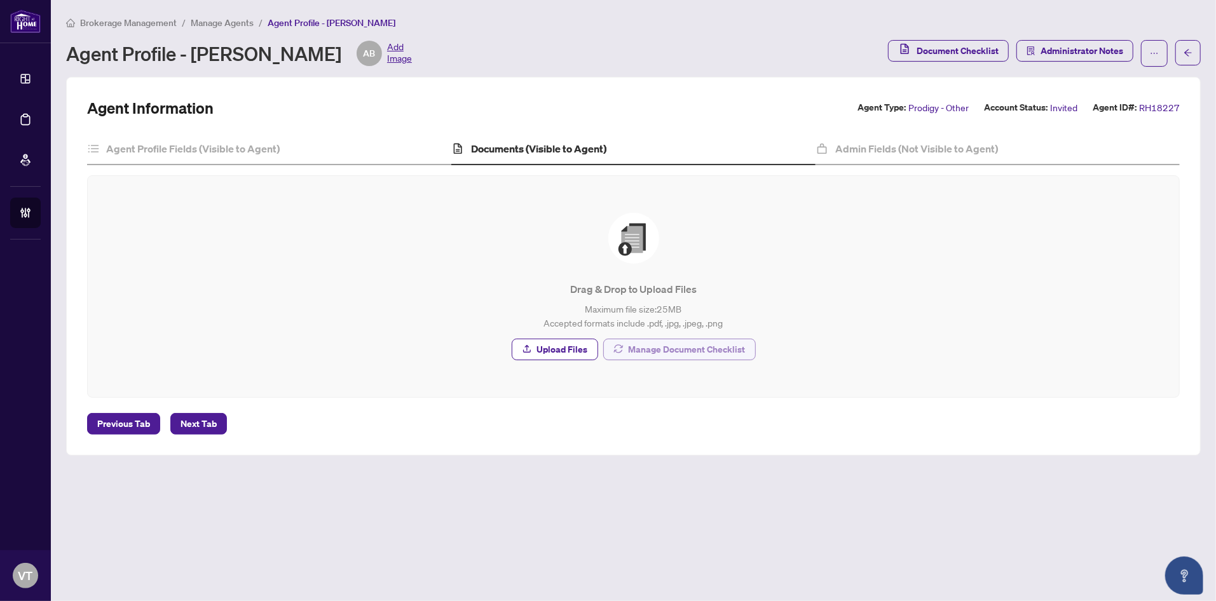 The height and width of the screenshot is (601, 1216). Describe the element at coordinates (198, 424) in the screenshot. I see `span: Next Tab` at that location.